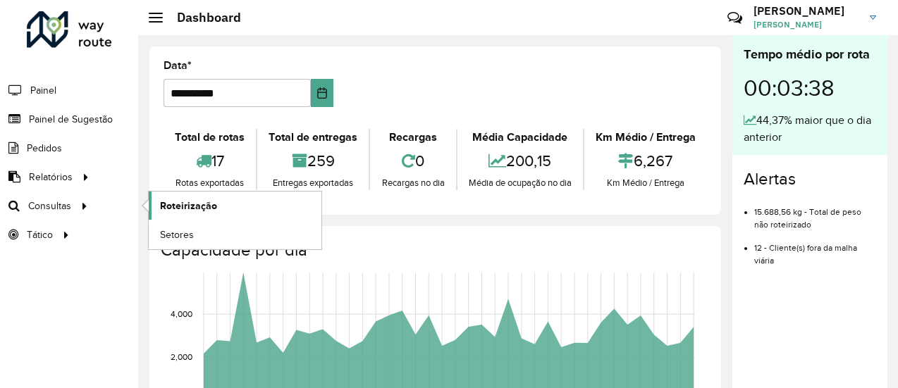  Describe the element at coordinates (313, 161) in the screenshot. I see `div: 259` at that location.